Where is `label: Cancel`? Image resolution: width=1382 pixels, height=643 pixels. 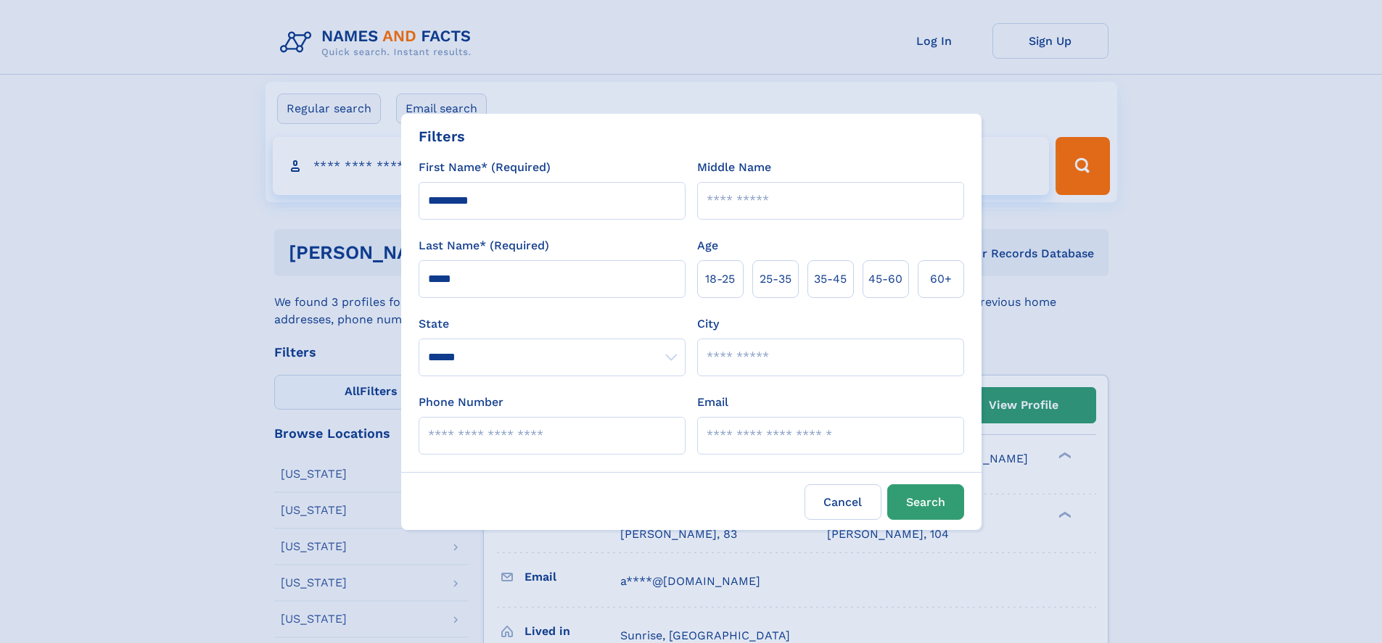
label: Cancel is located at coordinates (843, 502).